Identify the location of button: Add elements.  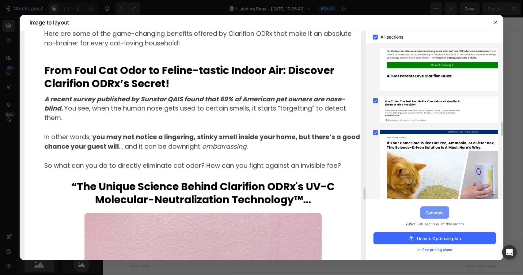
(233, 149).